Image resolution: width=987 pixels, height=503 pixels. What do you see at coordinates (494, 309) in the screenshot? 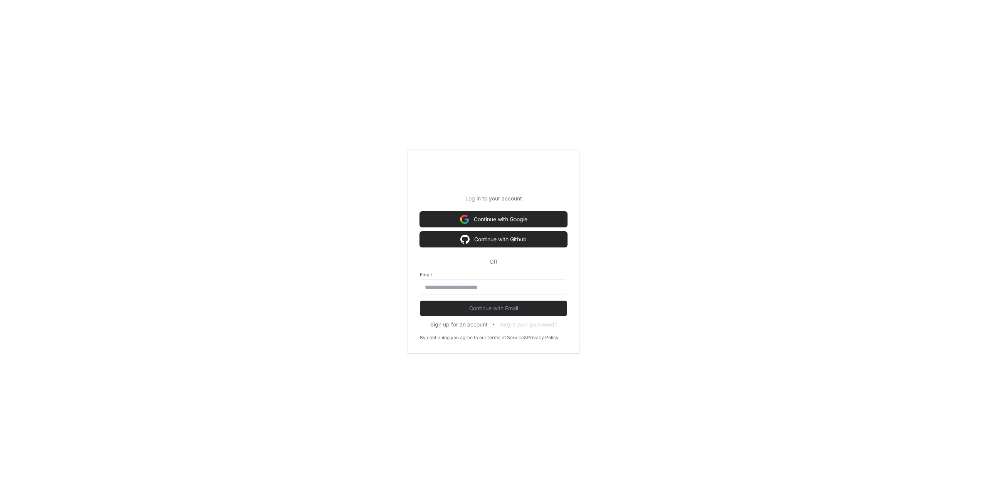
I see `span: Continue with Email` at bounding box center [494, 309].